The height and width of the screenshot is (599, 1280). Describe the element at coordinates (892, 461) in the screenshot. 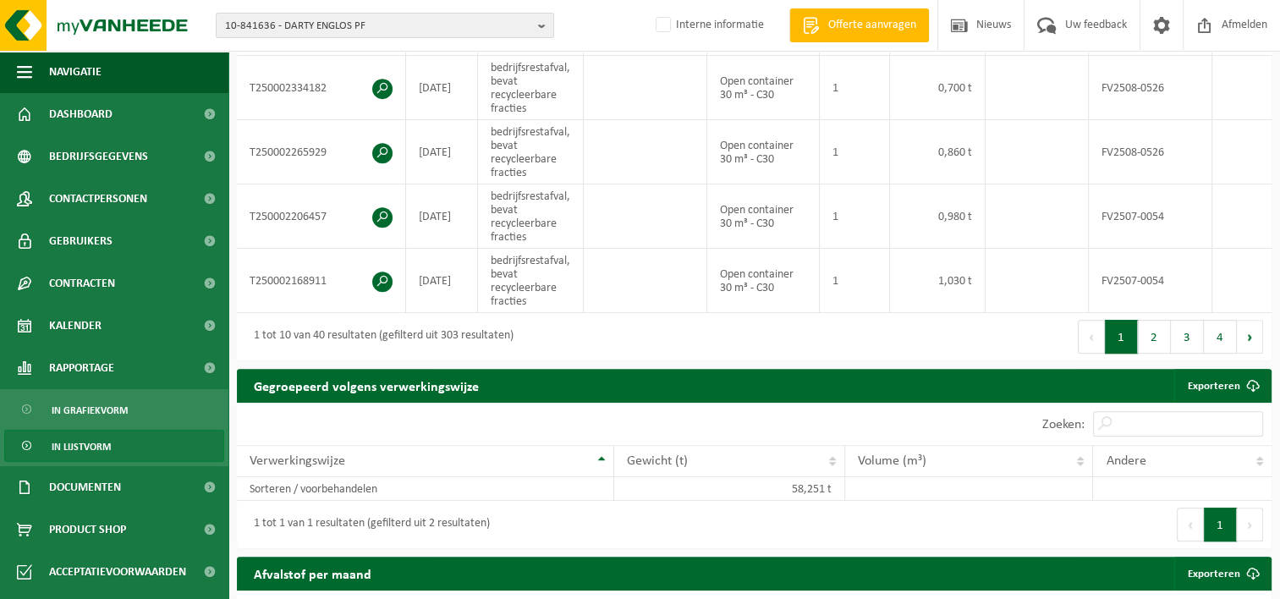

I see `span: Volume (m³)` at that location.